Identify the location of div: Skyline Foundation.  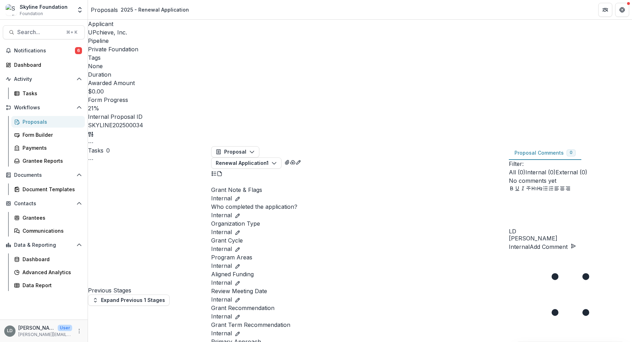
(44, 7).